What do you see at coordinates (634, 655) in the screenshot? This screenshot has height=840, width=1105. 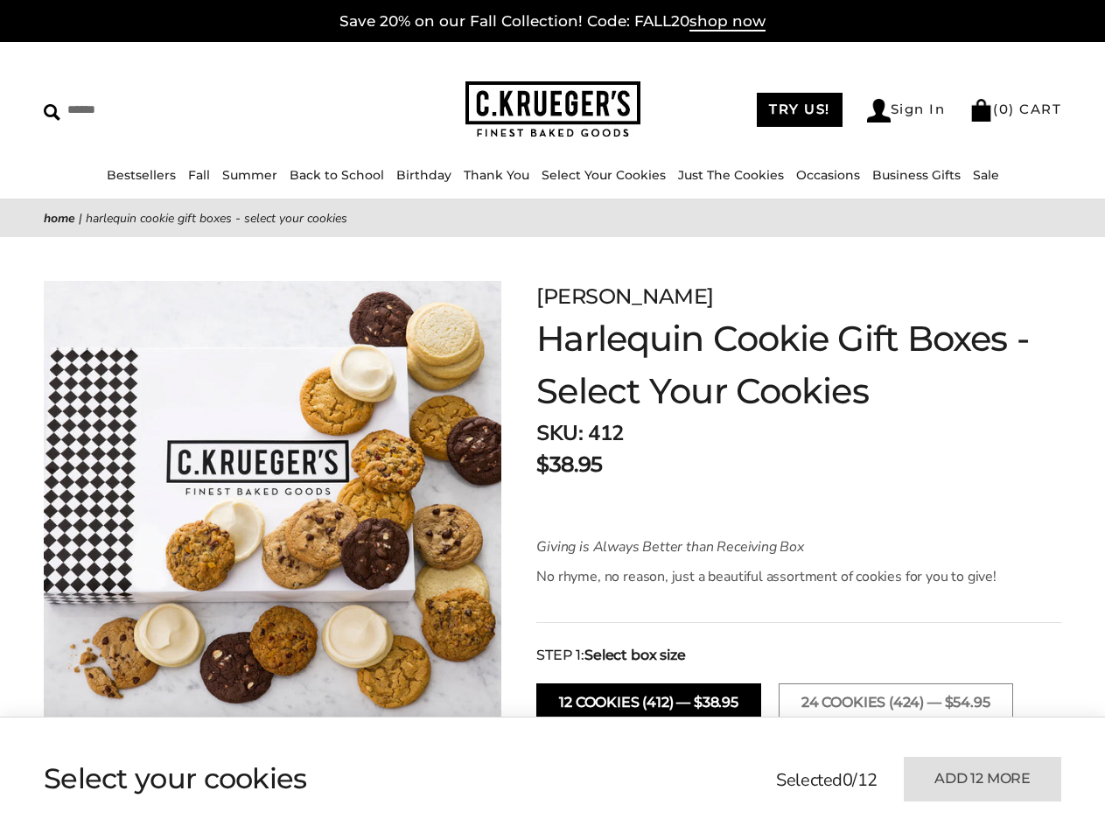 I see `strong: Select box size` at bounding box center [634, 655].